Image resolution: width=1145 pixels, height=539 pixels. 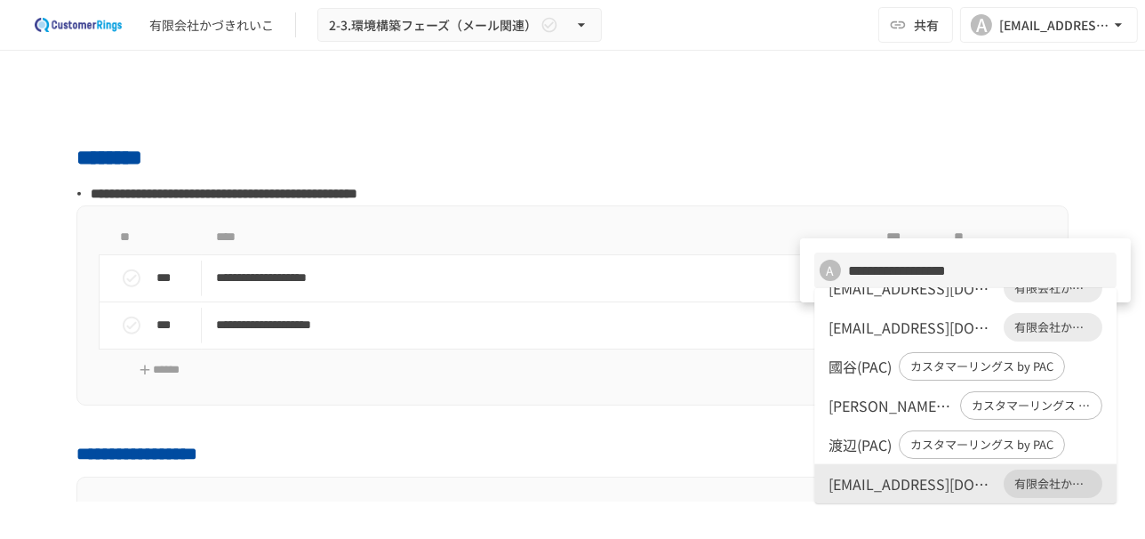 I want to click on div: 渡辺(PAC), so click(x=860, y=445).